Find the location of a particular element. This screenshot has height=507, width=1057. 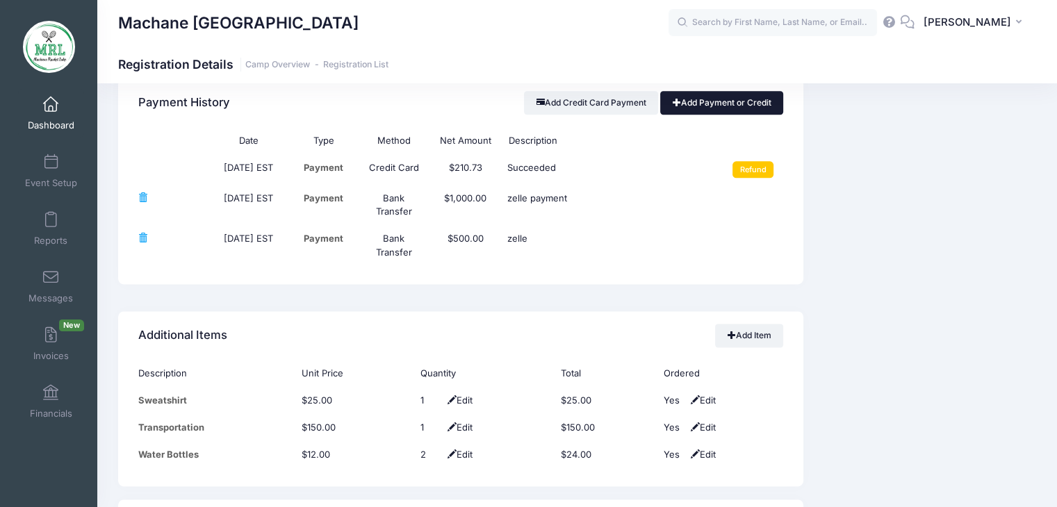

td: $210.73 is located at coordinates (465, 170).